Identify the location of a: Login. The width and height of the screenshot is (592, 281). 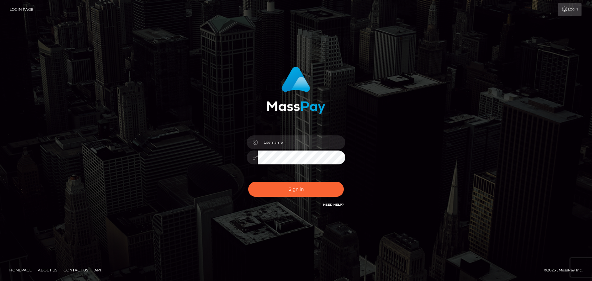
(570, 10).